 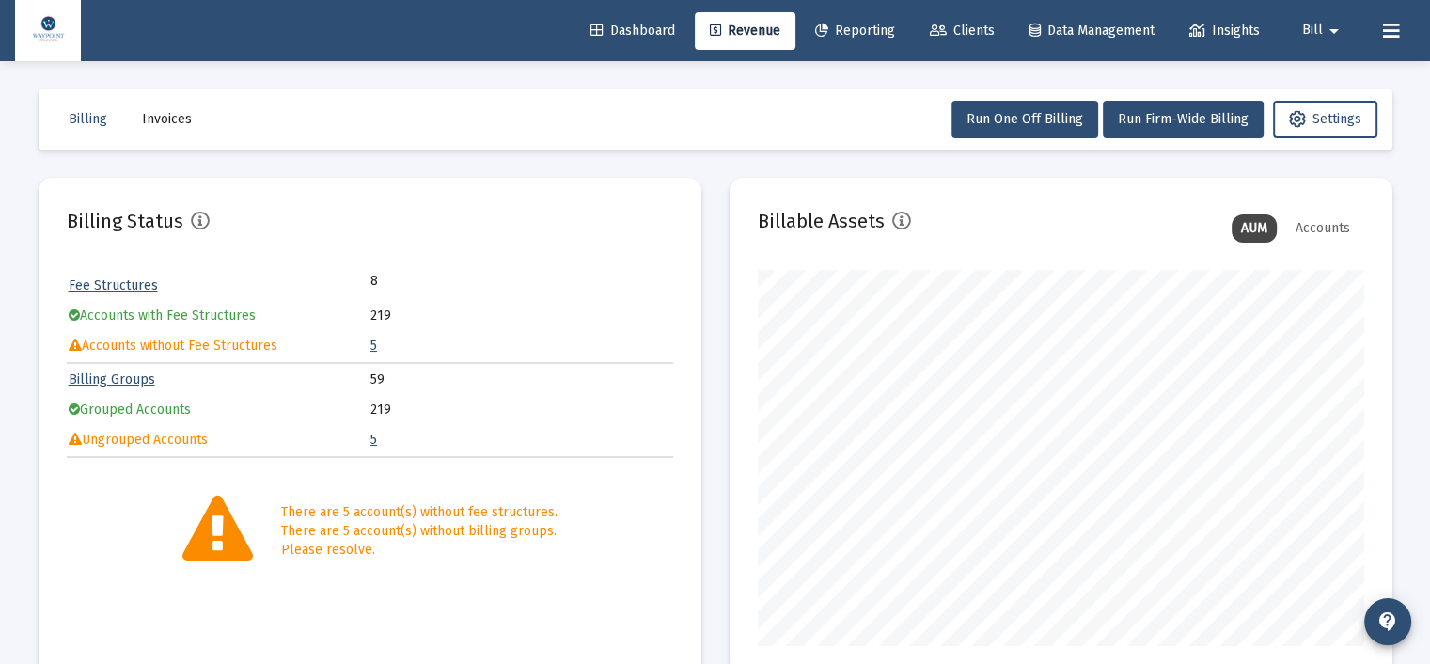 What do you see at coordinates (1183, 118) in the screenshot?
I see `span: Run Firm-Wide Billing` at bounding box center [1183, 118].